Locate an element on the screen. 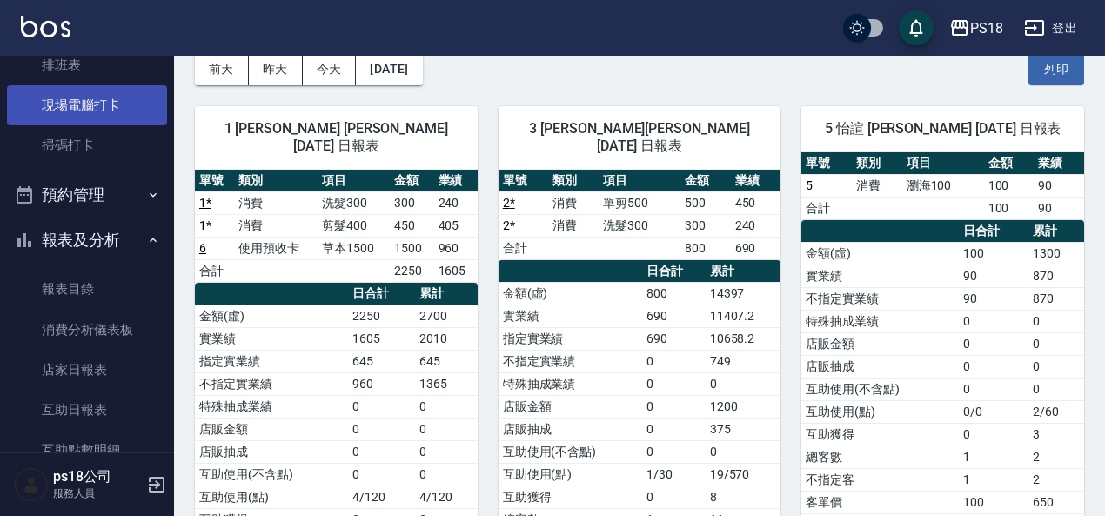 The image size is (1105, 516). td: 總客數 is located at coordinates (879, 457).